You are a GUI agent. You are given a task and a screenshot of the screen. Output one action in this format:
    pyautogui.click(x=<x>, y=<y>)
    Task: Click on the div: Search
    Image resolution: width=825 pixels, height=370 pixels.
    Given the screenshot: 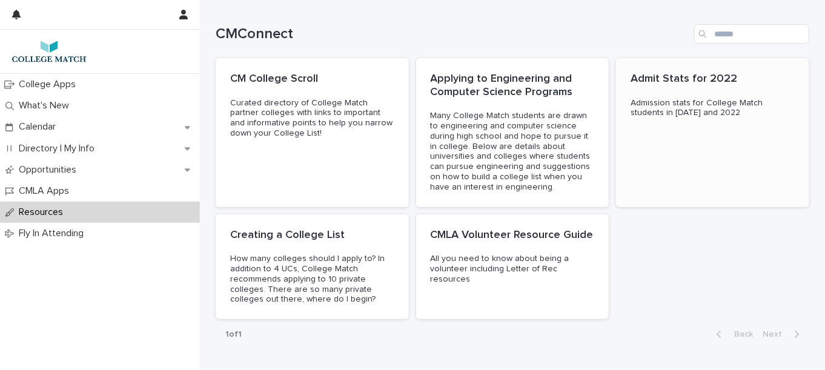 What is the action you would take?
    pyautogui.click(x=752, y=34)
    